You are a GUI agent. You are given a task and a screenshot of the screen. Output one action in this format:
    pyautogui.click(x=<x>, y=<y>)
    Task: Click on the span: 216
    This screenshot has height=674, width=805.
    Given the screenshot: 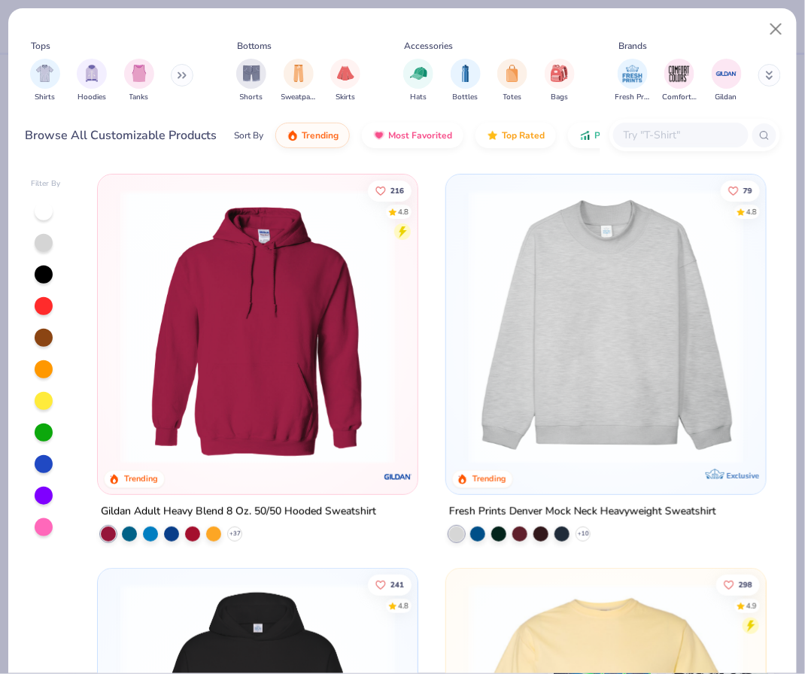 What is the action you would take?
    pyautogui.click(x=397, y=190)
    